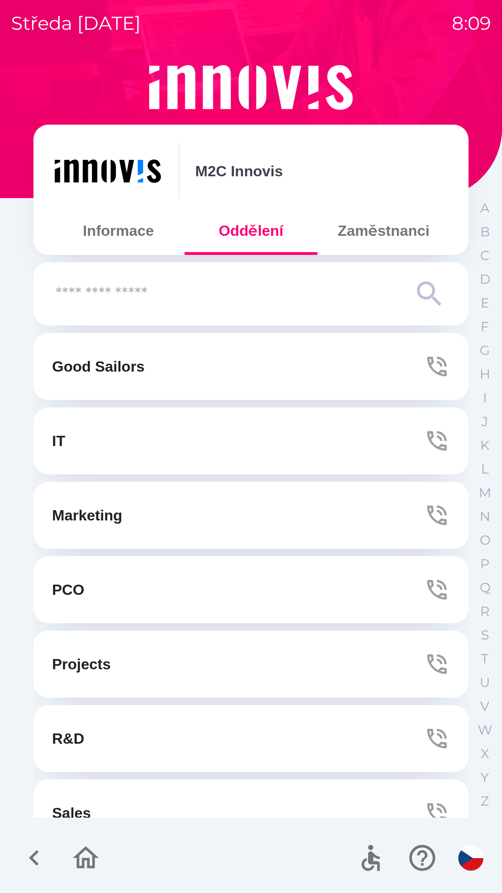 The image size is (502, 893). What do you see at coordinates (239, 171) in the screenshot?
I see `p: M2C Innovis` at bounding box center [239, 171].